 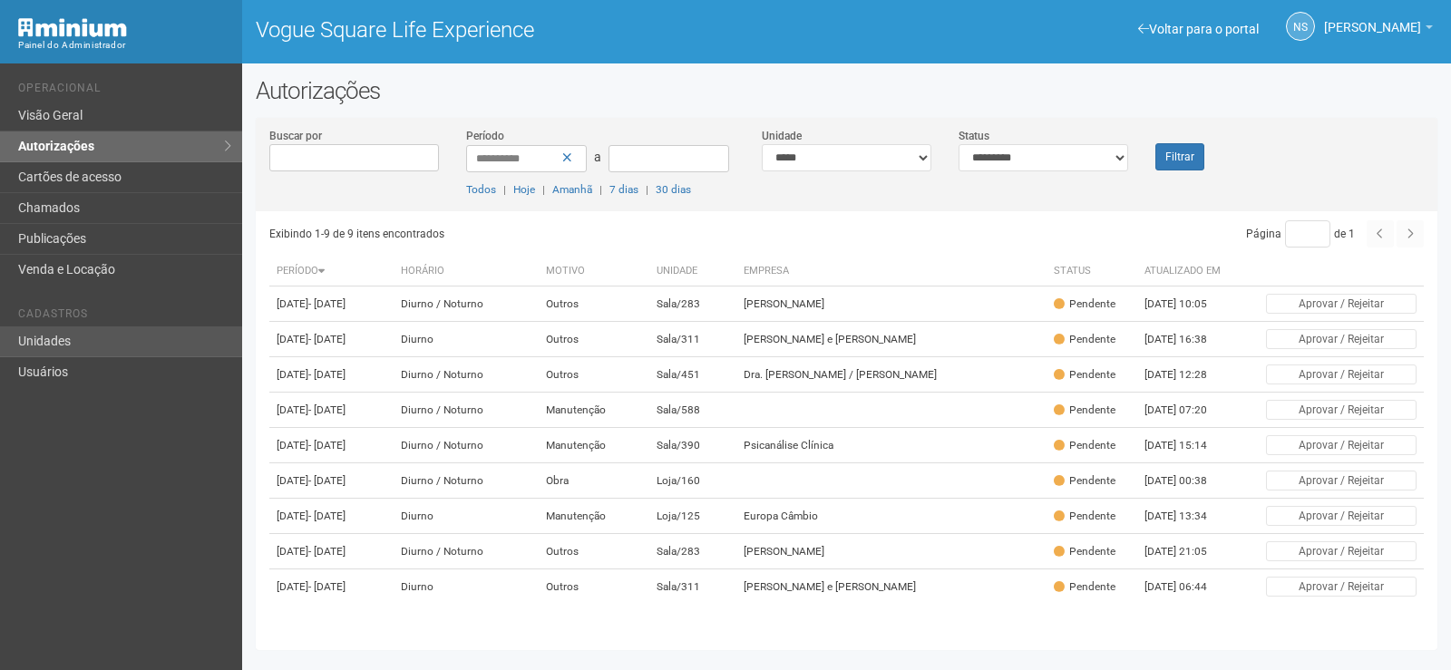 What do you see at coordinates (466, 271) in the screenshot?
I see `th: Horário` at bounding box center [466, 271].